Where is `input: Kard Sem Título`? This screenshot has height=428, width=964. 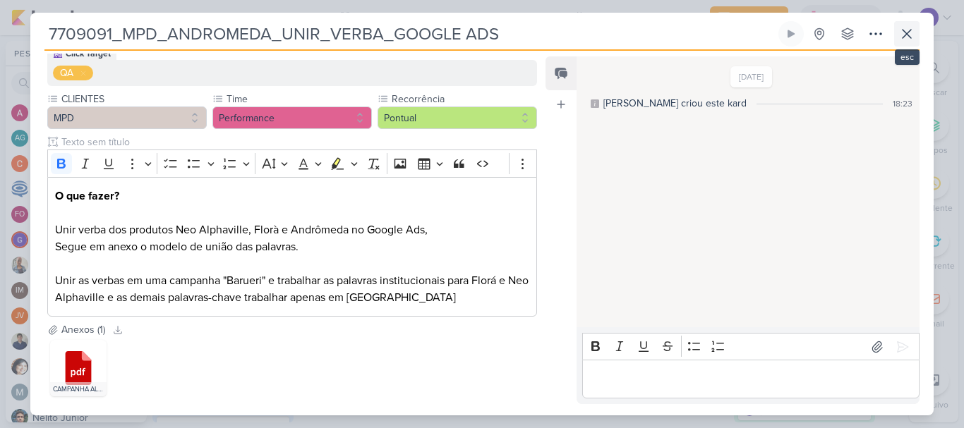 input: Kard Sem Título is located at coordinates (410, 34).